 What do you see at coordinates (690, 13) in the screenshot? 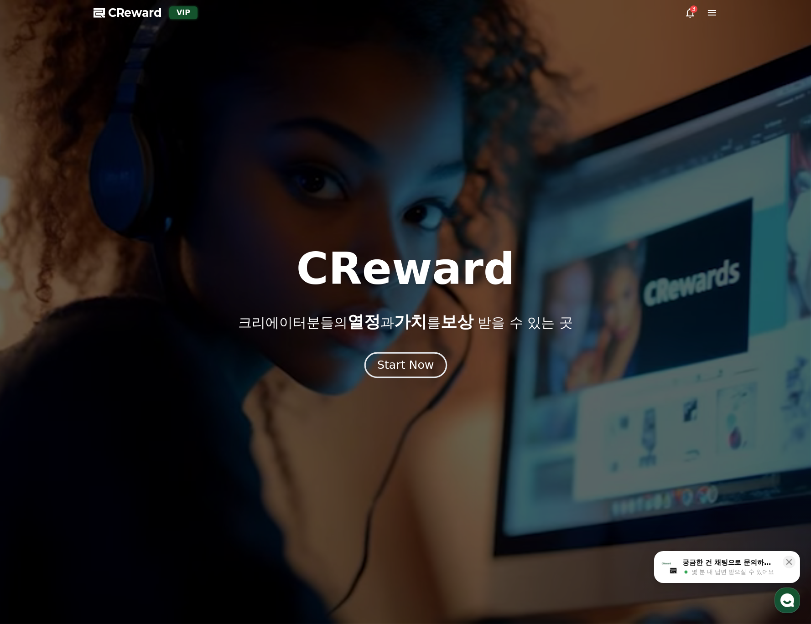
I see `a: 3` at bounding box center [690, 13].